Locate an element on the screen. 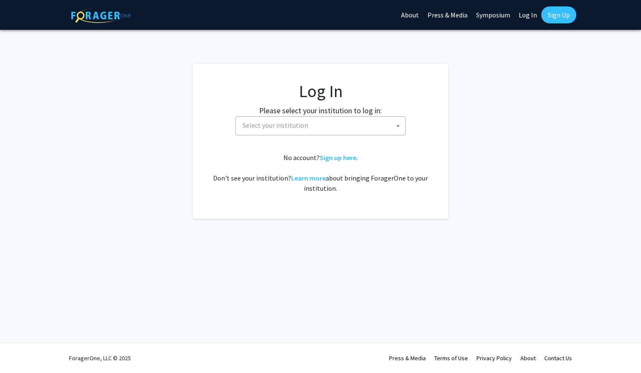 The height and width of the screenshot is (373, 641). a: About is located at coordinates (528, 359).